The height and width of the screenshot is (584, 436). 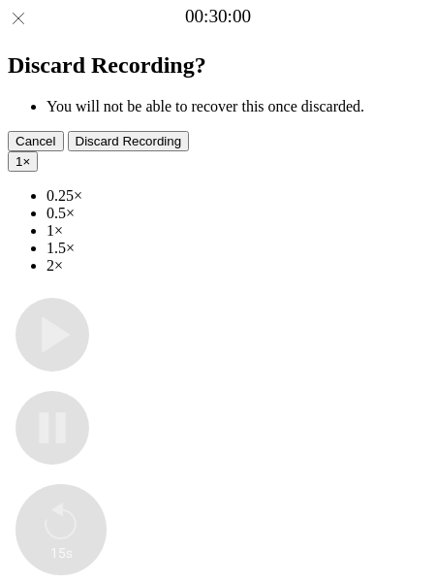 I want to click on li: 0.25×, so click(x=238, y=196).